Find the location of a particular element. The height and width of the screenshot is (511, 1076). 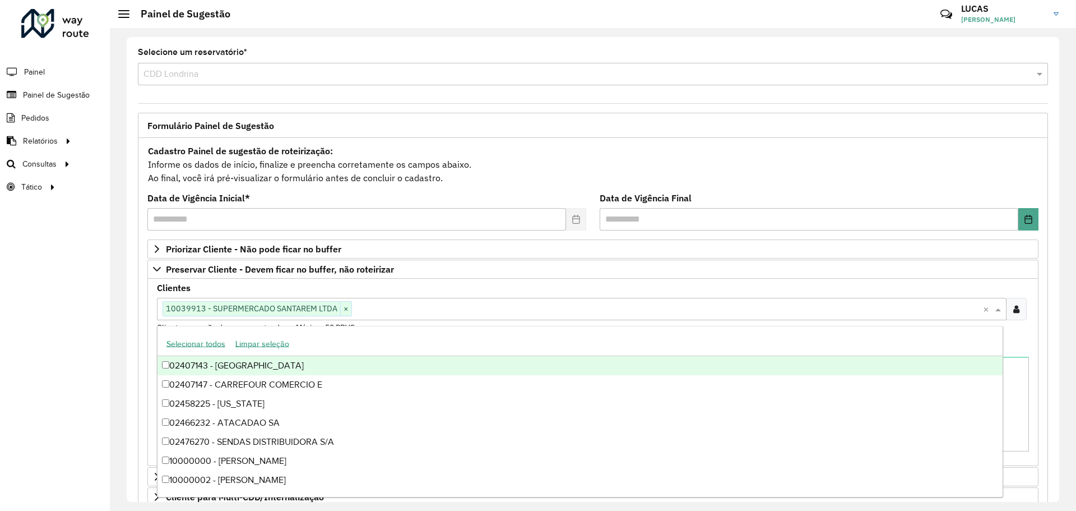

font: Selecionar todos is located at coordinates (196, 344).